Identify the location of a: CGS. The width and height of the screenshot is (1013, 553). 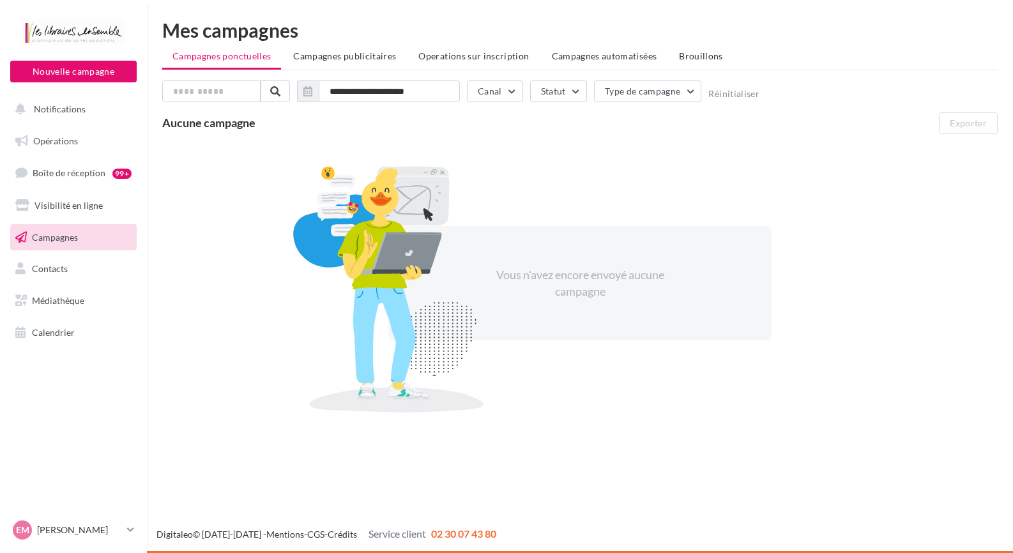
(315, 534).